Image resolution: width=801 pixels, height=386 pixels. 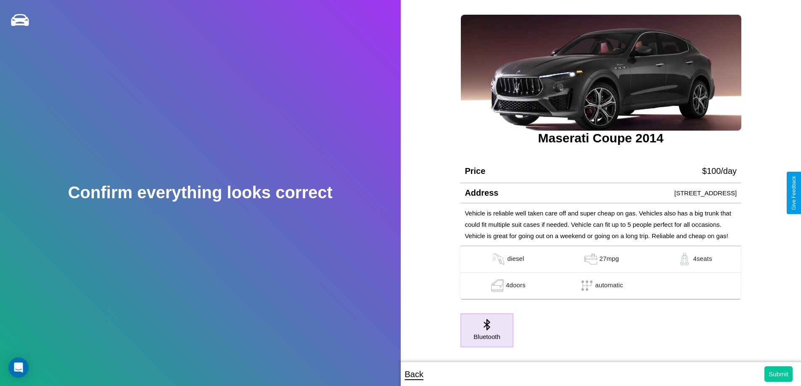 What do you see at coordinates (778, 374) in the screenshot?
I see `button: Submit` at bounding box center [778, 374].